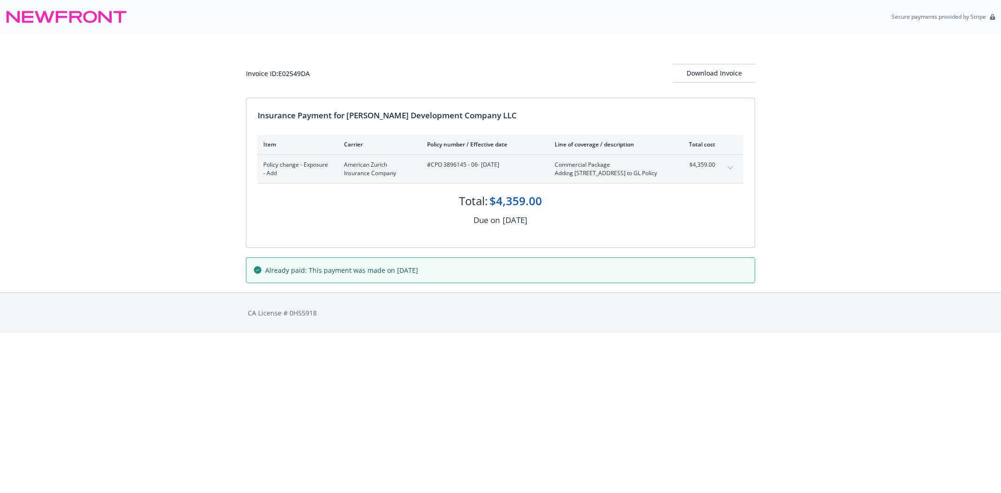 The height and width of the screenshot is (493, 1001). What do you see at coordinates (697, 165) in the screenshot?
I see `span: $4,359.00` at bounding box center [697, 165].